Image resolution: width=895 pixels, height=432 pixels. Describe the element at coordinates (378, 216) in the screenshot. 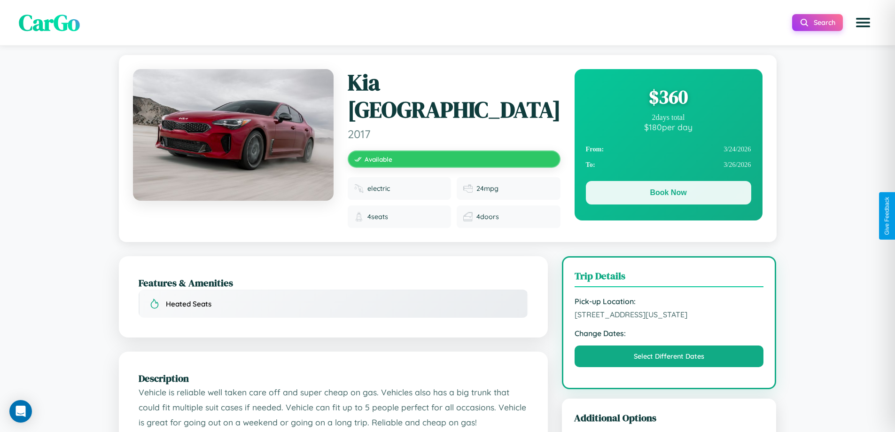

I see `span: 4 seats` at that location.